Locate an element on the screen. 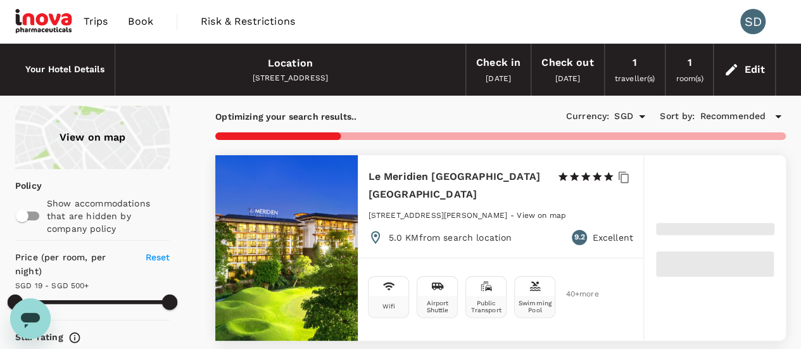 Image resolution: width=801 pixels, height=349 pixels. span: 40 + more is located at coordinates (575, 294).